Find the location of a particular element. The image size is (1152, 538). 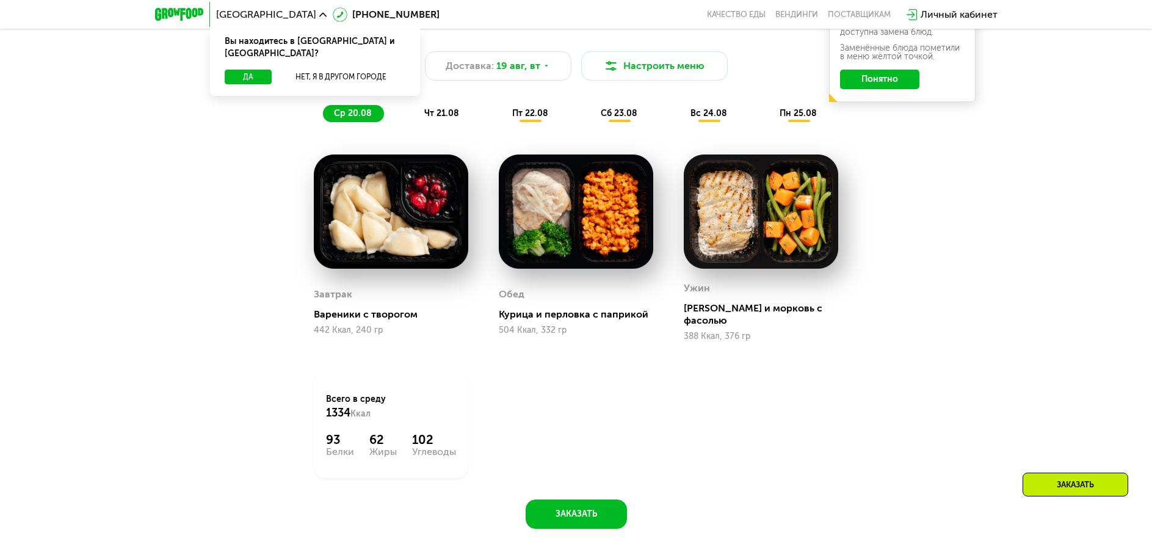

div: Обед is located at coordinates (512, 294).